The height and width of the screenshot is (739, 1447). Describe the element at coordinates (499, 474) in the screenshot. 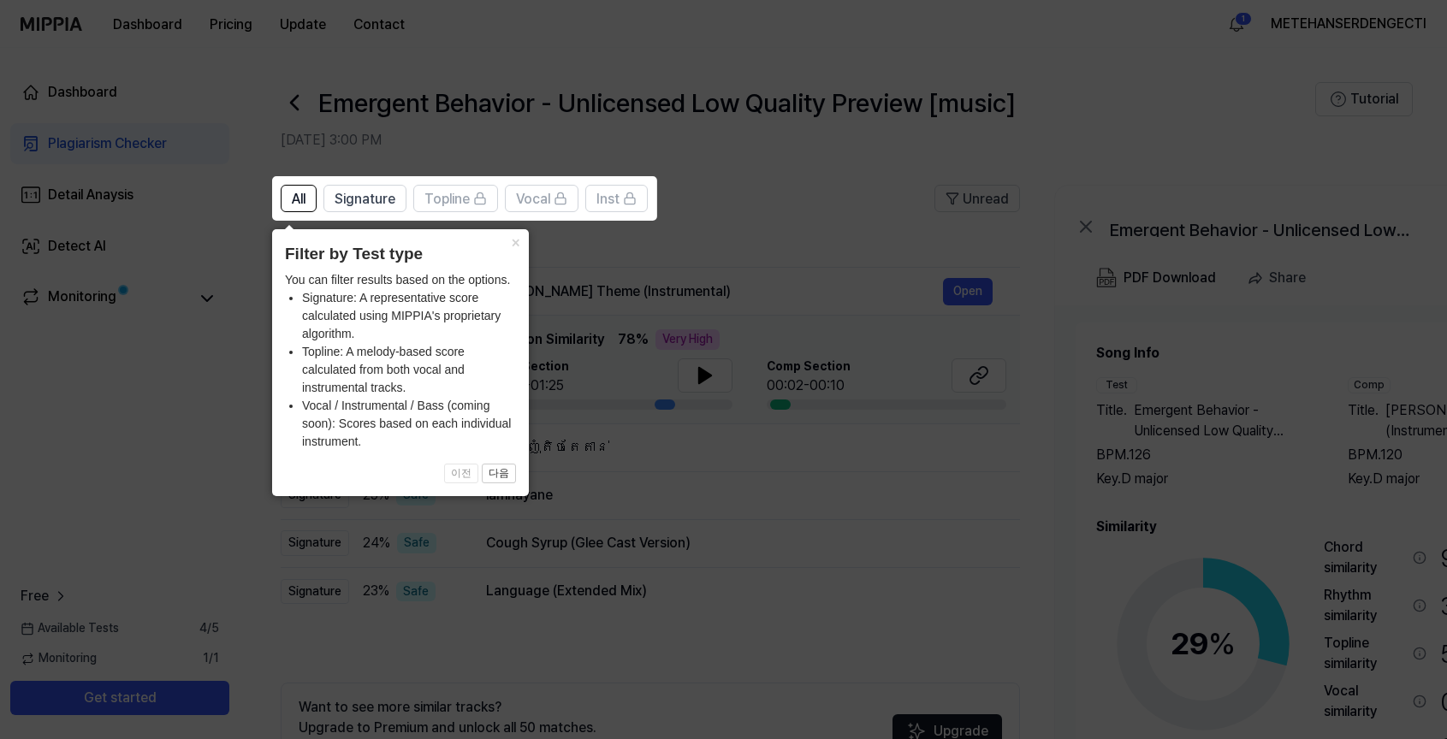

I see `button: 다음` at that location.